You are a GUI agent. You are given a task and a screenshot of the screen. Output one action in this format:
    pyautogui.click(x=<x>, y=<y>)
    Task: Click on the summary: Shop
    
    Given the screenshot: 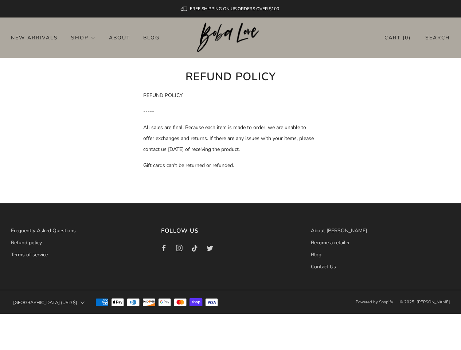 What is the action you would take?
    pyautogui.click(x=84, y=38)
    